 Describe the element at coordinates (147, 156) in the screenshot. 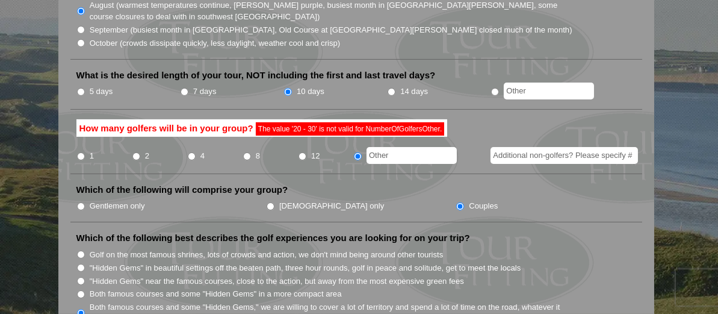

I see `label: 2` at that location.